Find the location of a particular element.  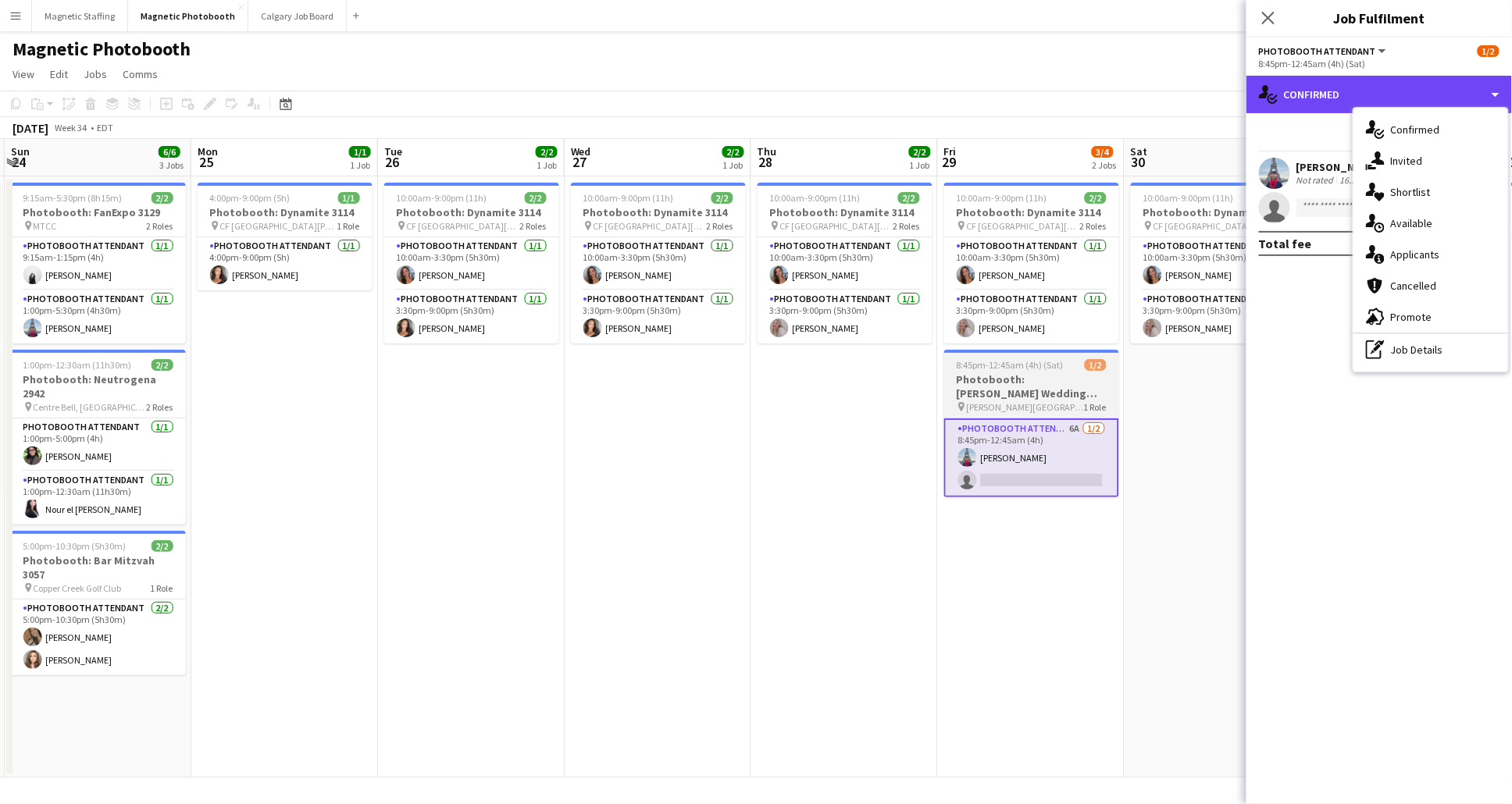

div: Available is located at coordinates (1430, 223).